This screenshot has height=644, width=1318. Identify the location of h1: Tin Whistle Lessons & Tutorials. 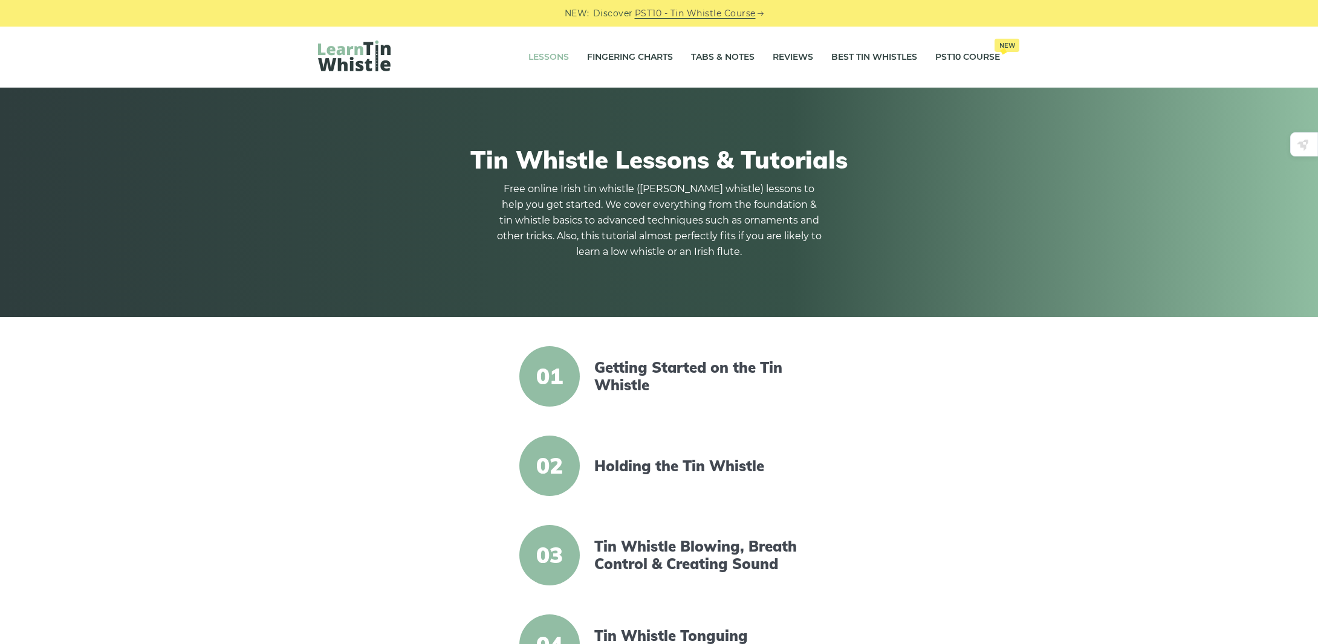
(659, 160).